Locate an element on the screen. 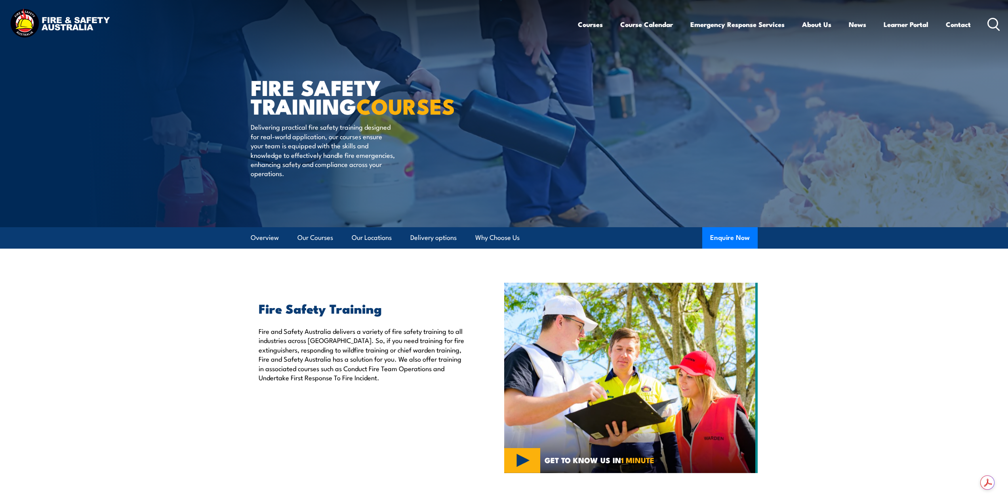 This screenshot has width=1008, height=504. p: Delivering practical fire safety training designed for real-world application, our courses ensure... is located at coordinates (323, 150).